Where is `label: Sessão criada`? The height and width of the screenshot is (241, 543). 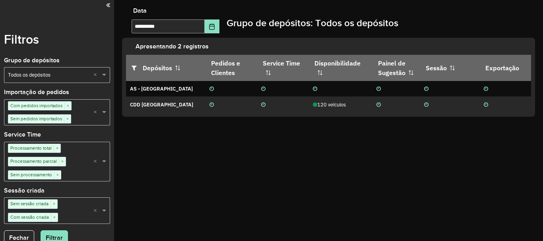 label: Sessão criada is located at coordinates (24, 191).